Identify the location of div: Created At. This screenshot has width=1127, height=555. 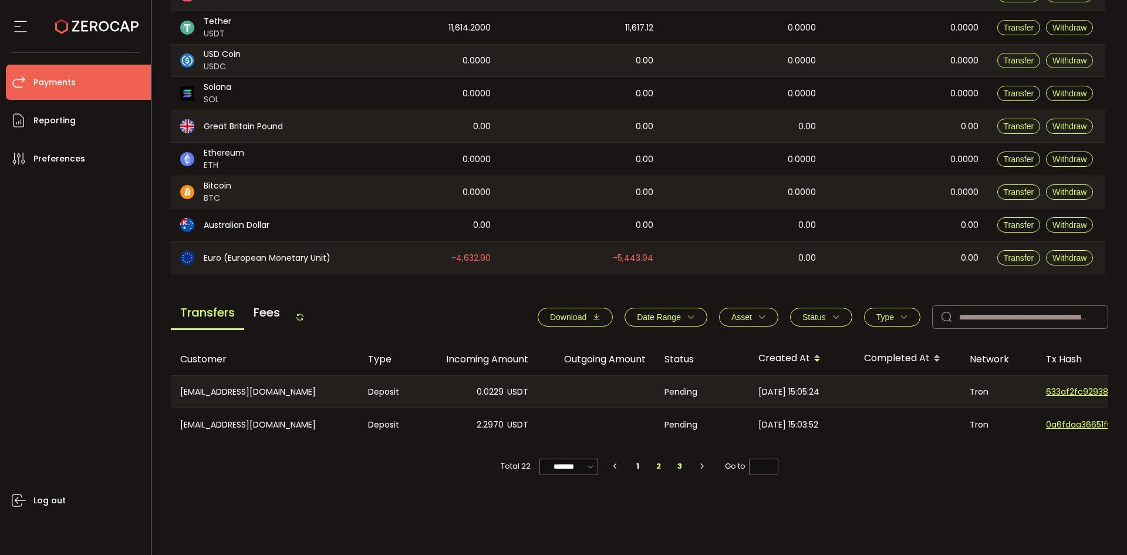
(802, 359).